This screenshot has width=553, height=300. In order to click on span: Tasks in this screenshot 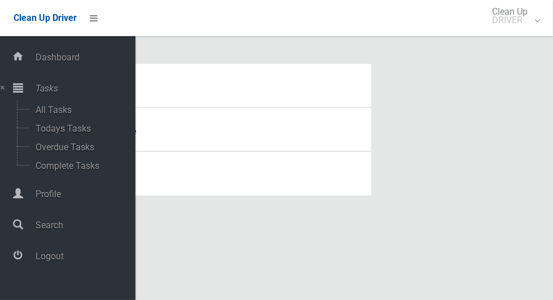, I will do `click(84, 88)`.